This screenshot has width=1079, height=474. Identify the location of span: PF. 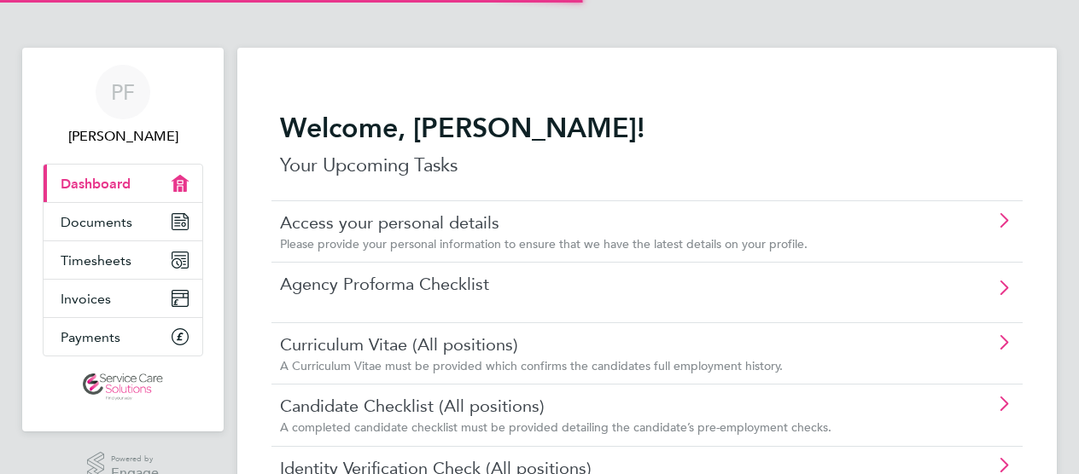
(123, 92).